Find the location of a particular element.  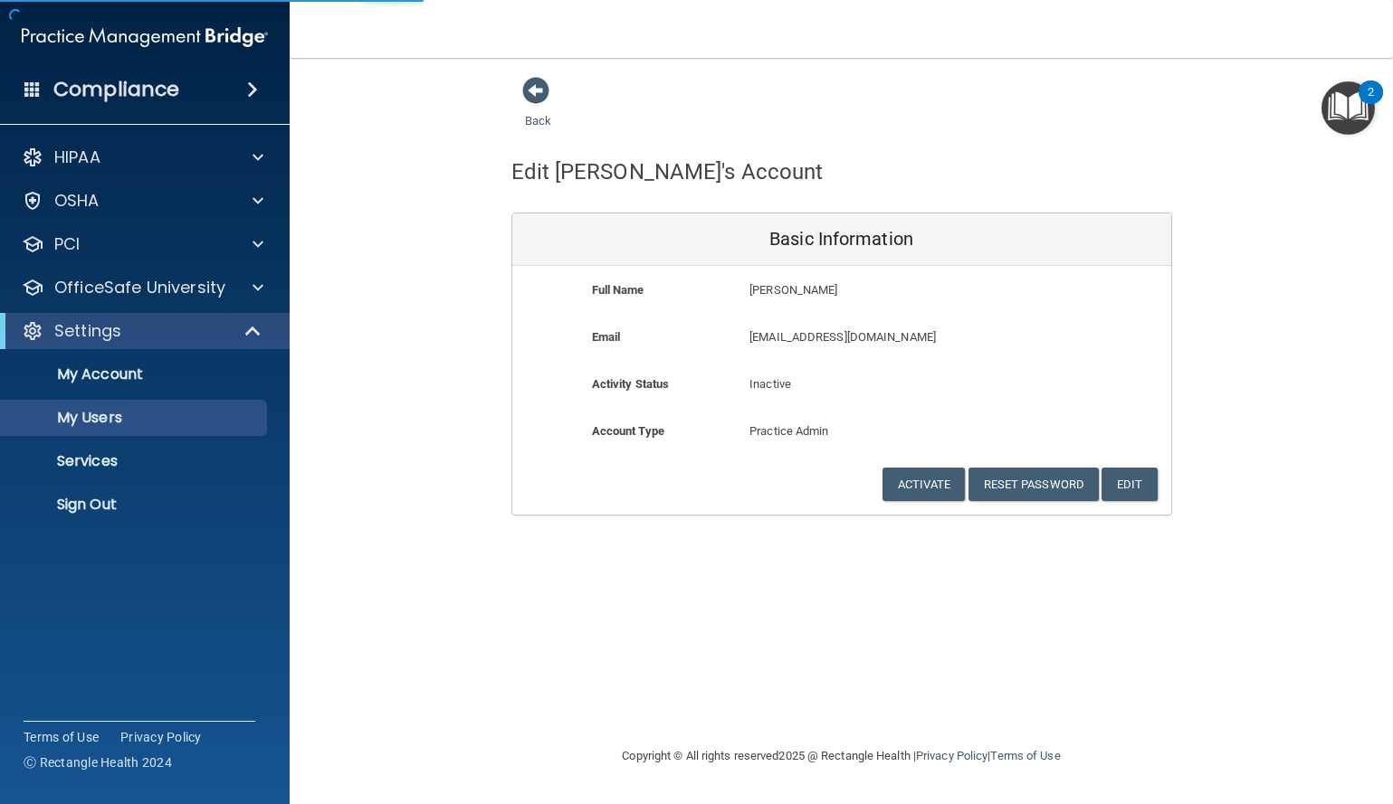

div: 2 is located at coordinates (1370, 104).